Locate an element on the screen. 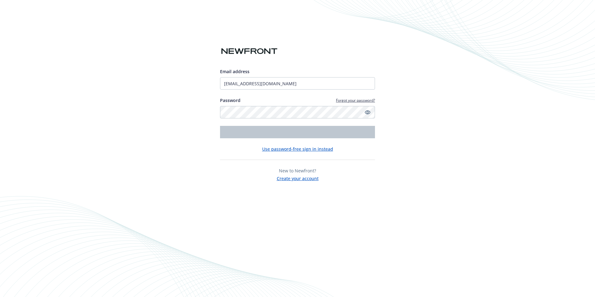 This screenshot has width=595, height=297. span: New to Newfront? is located at coordinates (298, 170).